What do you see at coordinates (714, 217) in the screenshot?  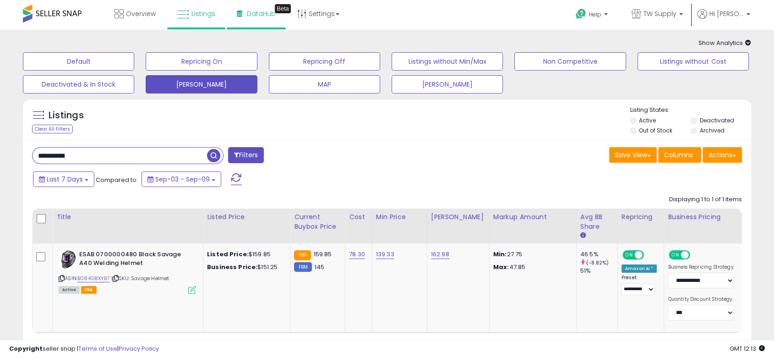 I see `div: Business Pricing` at bounding box center [714, 217].